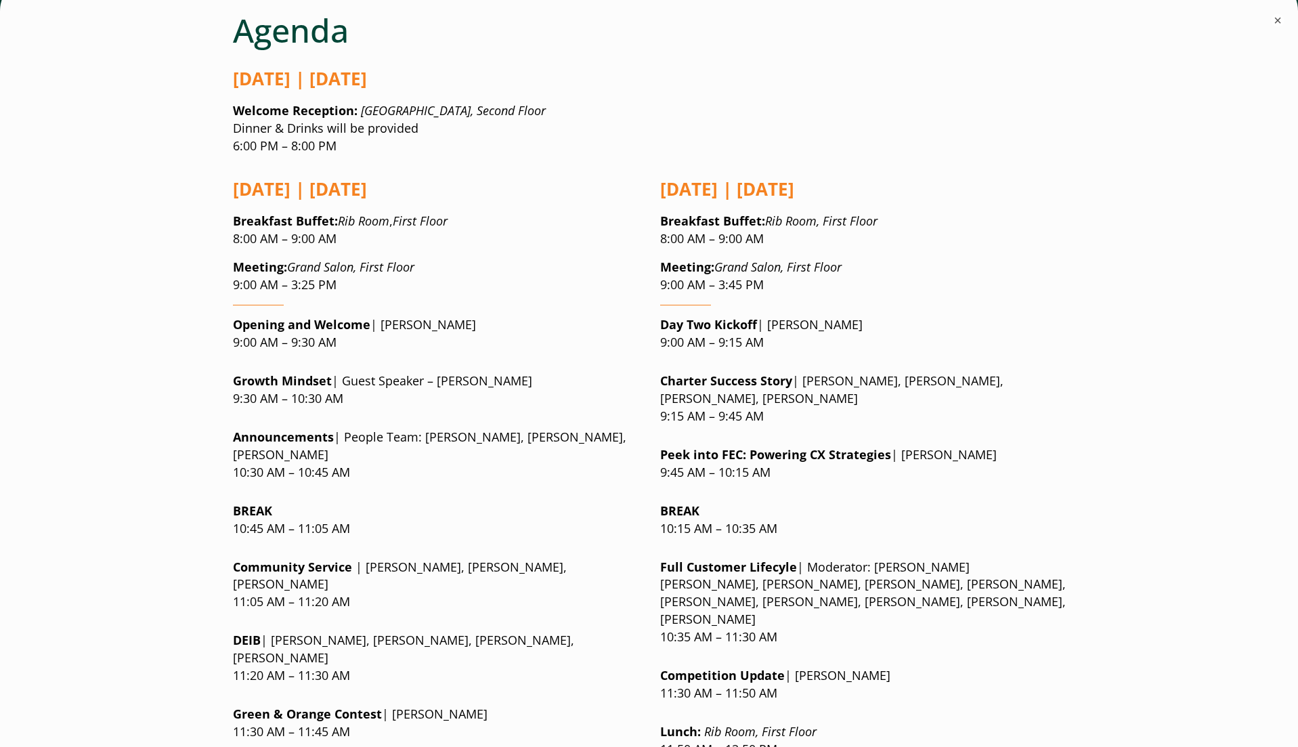 This screenshot has height=747, width=1298. I want to click on strong: DEIB, so click(247, 640).